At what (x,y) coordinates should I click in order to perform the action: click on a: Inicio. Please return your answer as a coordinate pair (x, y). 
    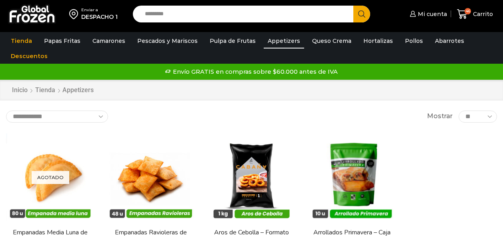
    Looking at the image, I should click on (20, 90).